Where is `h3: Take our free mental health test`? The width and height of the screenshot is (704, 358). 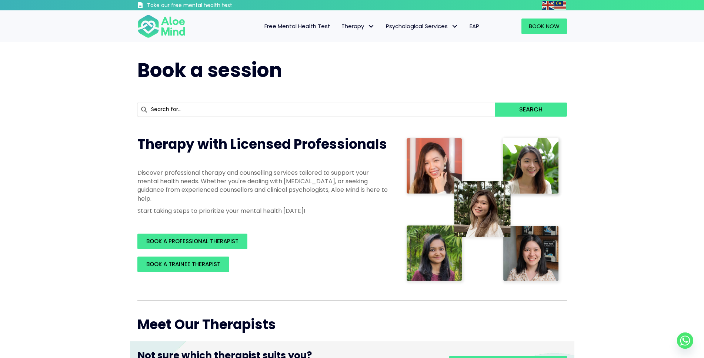 h3: Take our free mental health test is located at coordinates (209, 6).